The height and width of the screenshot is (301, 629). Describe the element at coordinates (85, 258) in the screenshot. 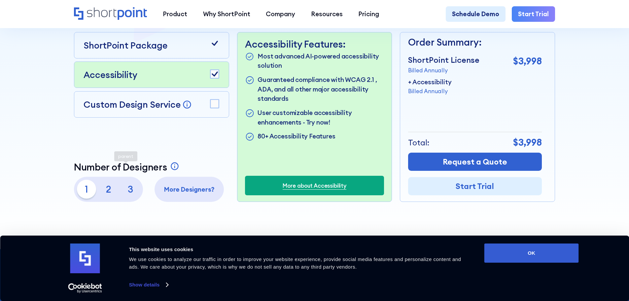

I see `img: logo` at that location.